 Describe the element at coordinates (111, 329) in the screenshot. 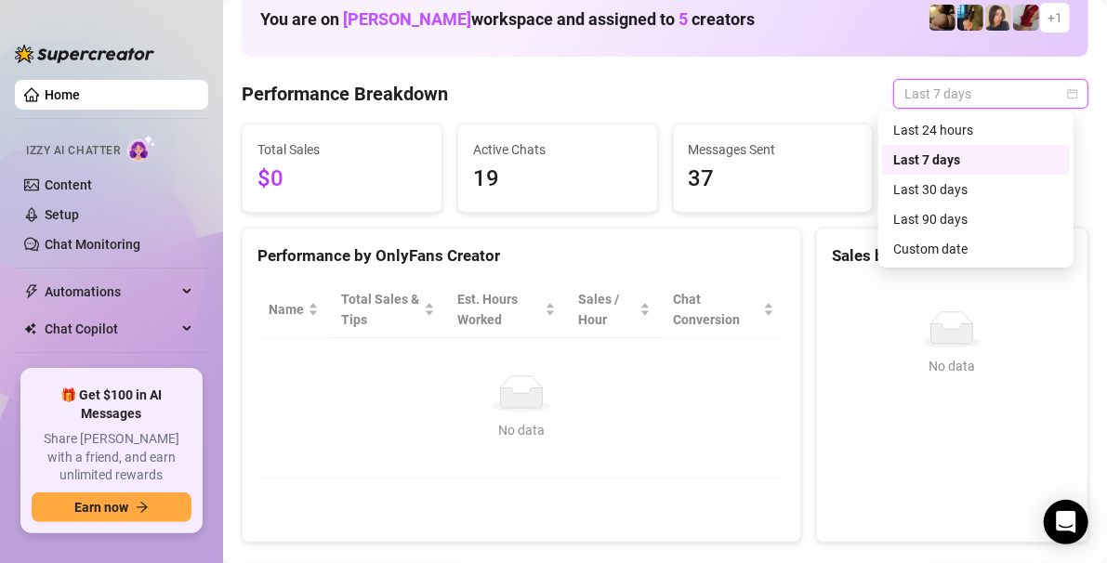

I see `span: Chat Copilot` at that location.